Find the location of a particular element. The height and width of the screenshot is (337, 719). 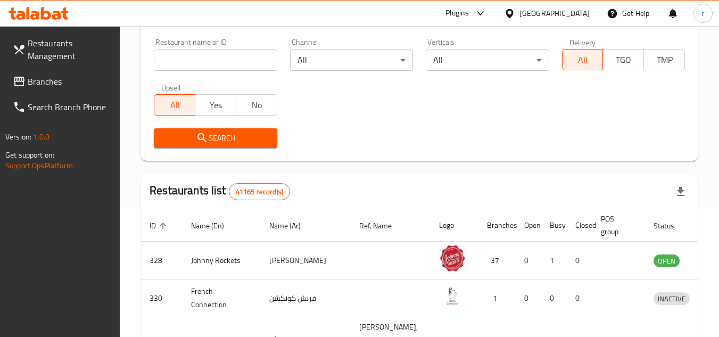

input: Search for restaurant name or ID.. is located at coordinates (215, 60).